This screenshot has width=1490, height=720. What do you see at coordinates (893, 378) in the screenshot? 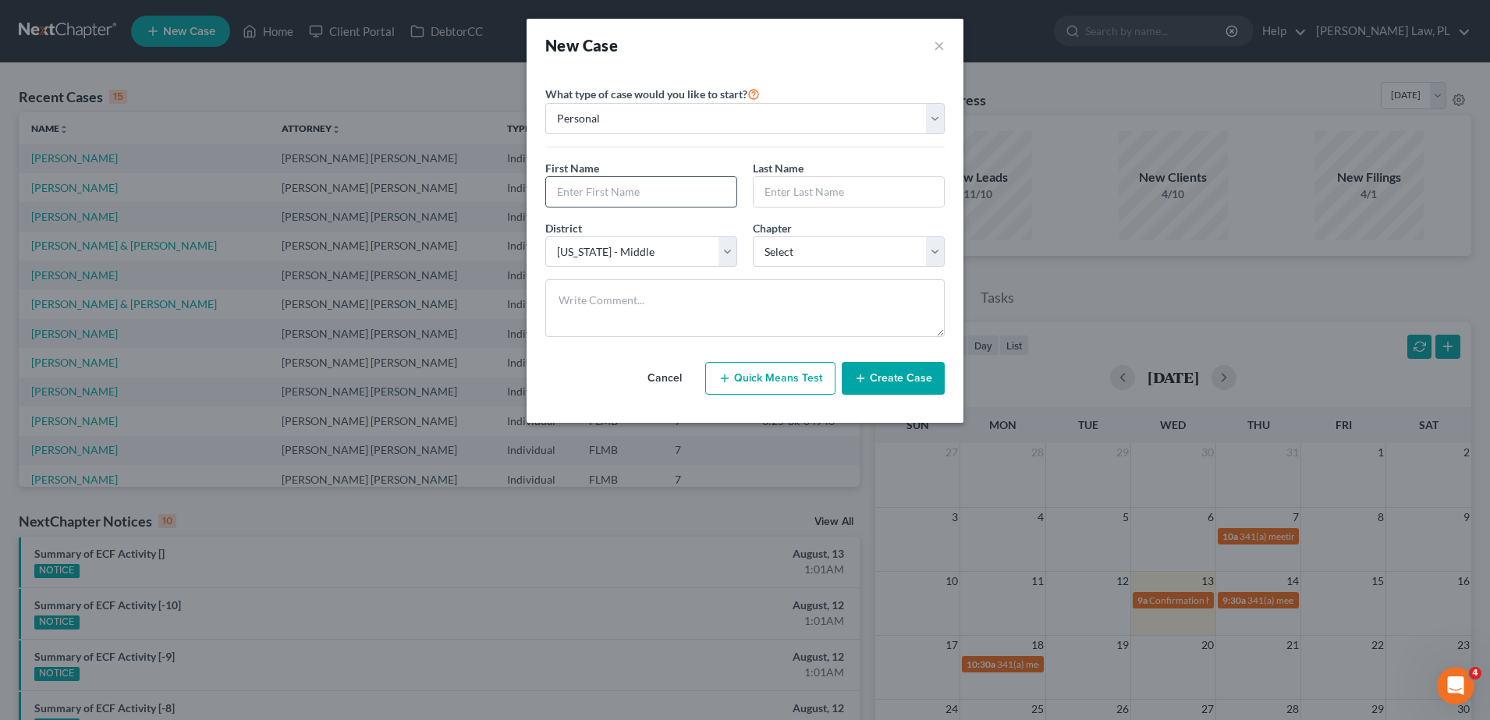
I see `button: Create Case` at bounding box center [893, 378].